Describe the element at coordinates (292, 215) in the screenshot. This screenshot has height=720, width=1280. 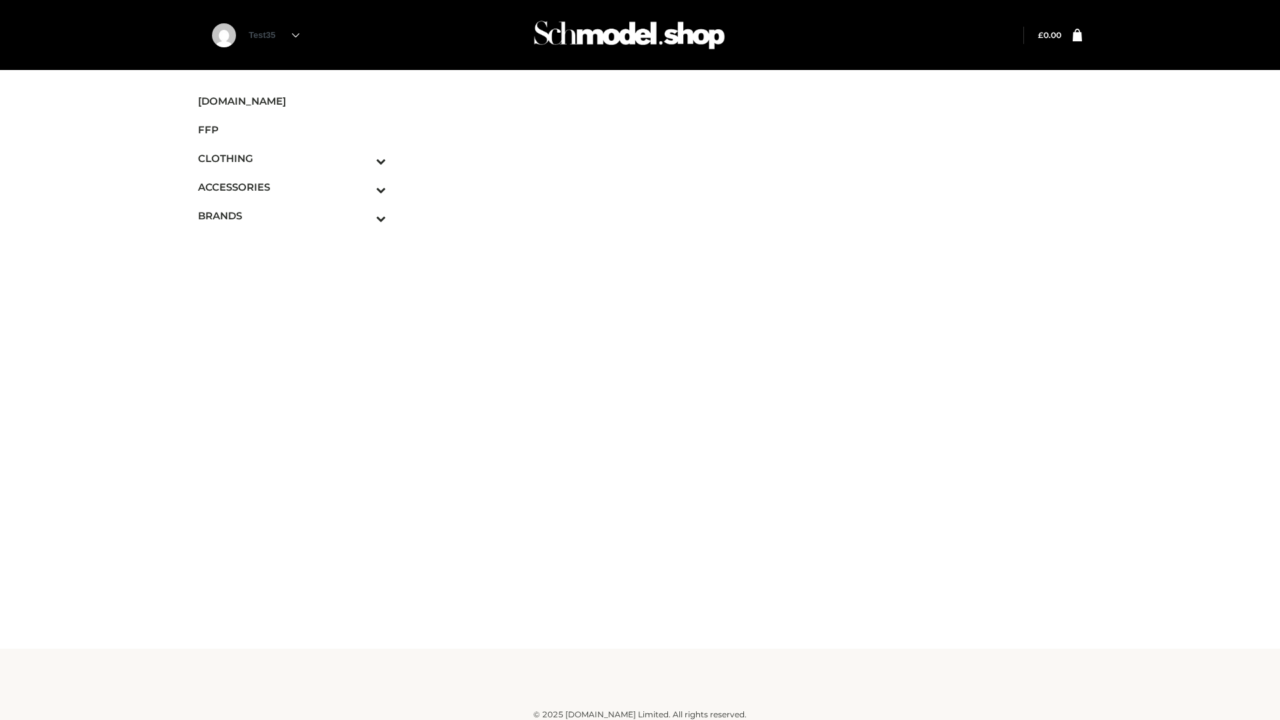
I see `span: BRANDS` at that location.